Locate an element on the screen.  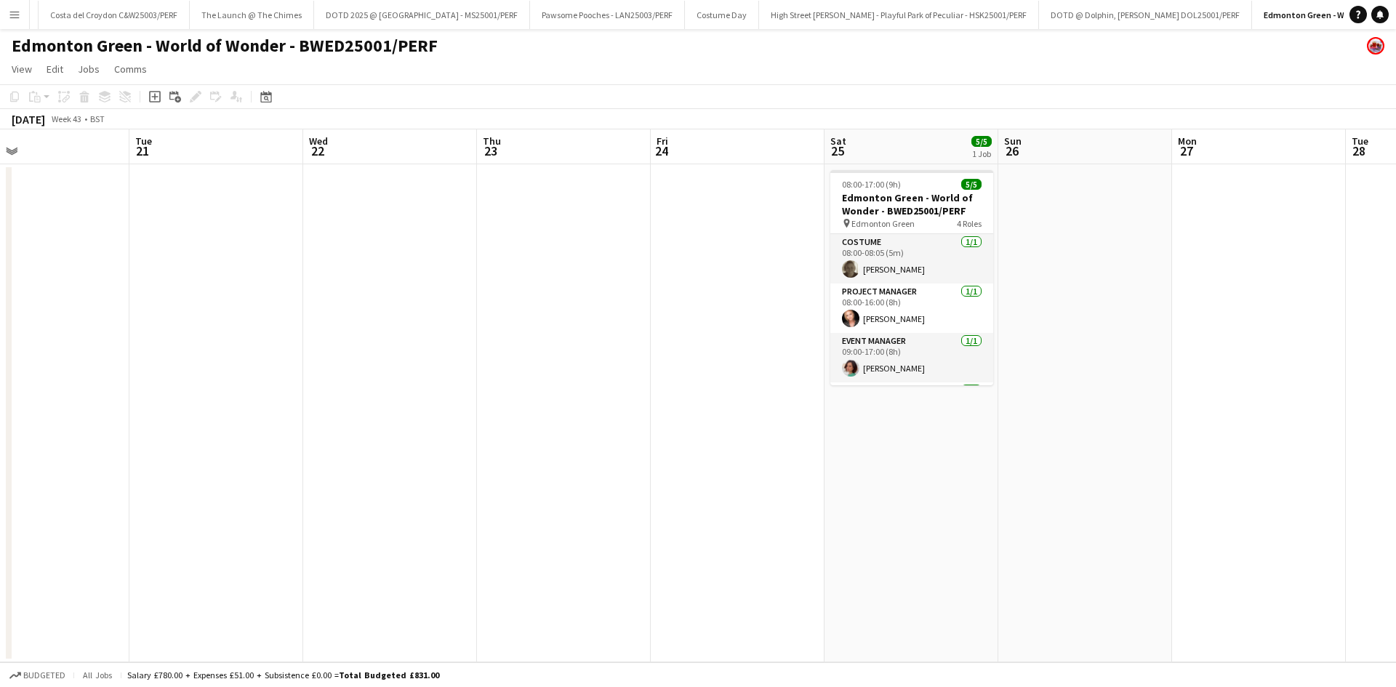
span: 23 is located at coordinates (491, 150).